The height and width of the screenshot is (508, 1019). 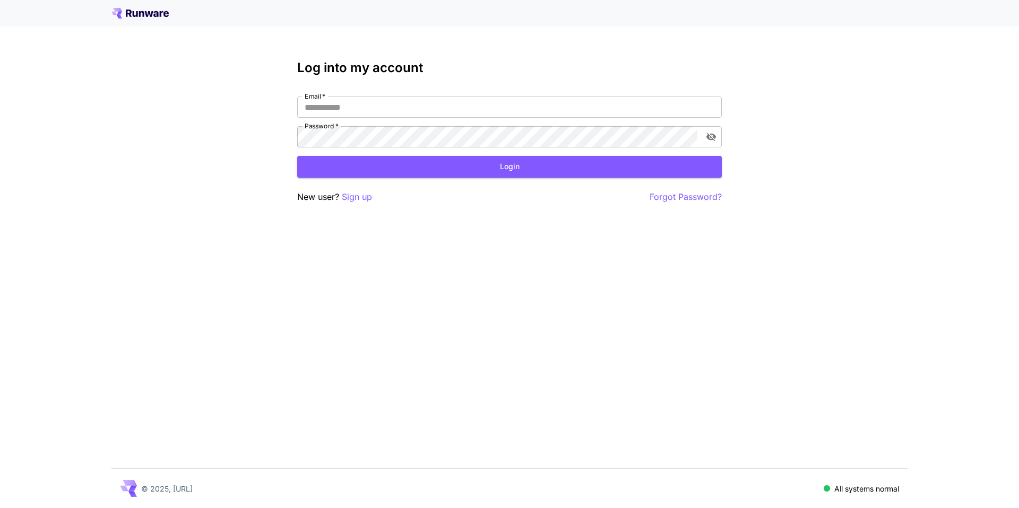 I want to click on p: Sign up, so click(x=357, y=197).